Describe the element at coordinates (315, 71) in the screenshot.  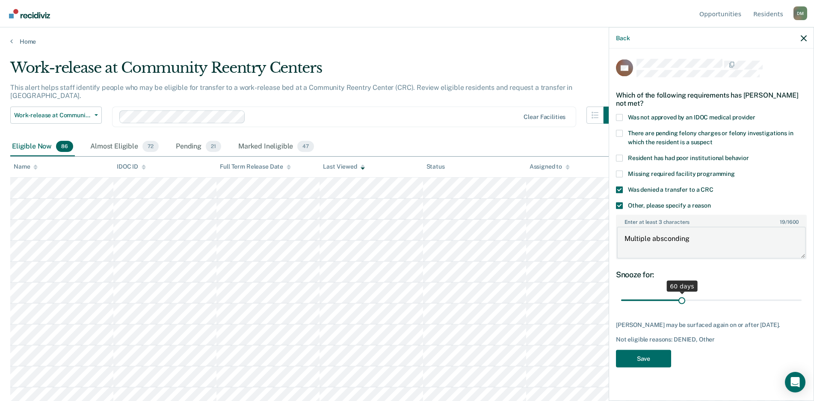
I see `div: Work-release at Community Reentry Centers` at that location.